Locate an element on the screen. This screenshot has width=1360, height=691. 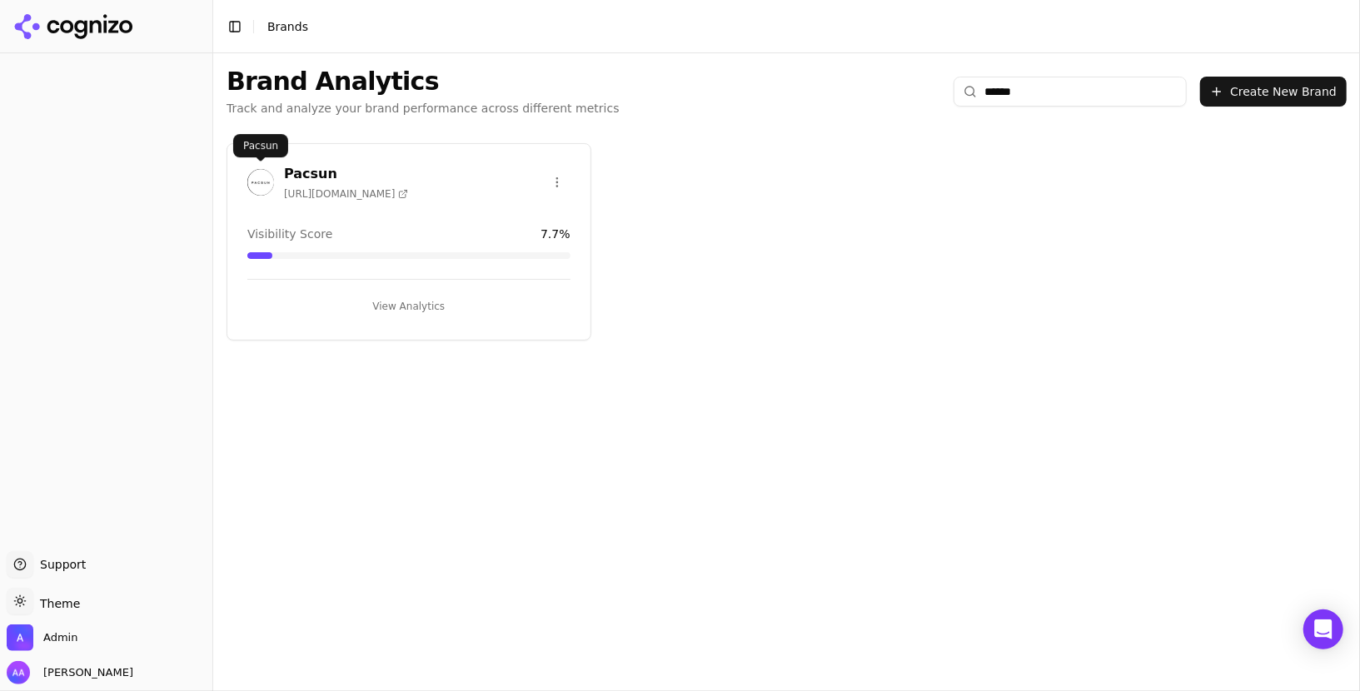
span: Admin is located at coordinates (60, 638).